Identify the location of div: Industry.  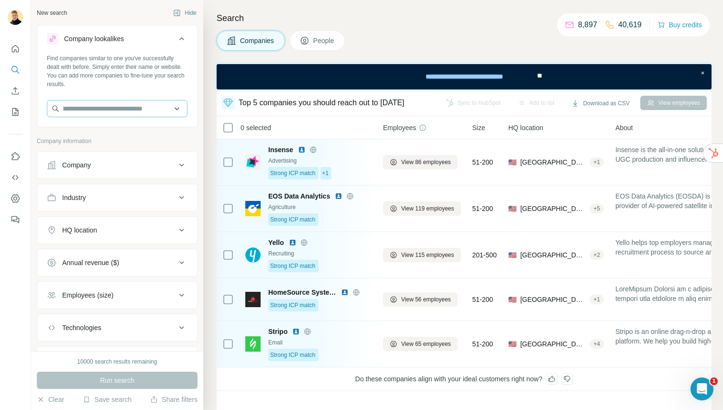
(74, 197).